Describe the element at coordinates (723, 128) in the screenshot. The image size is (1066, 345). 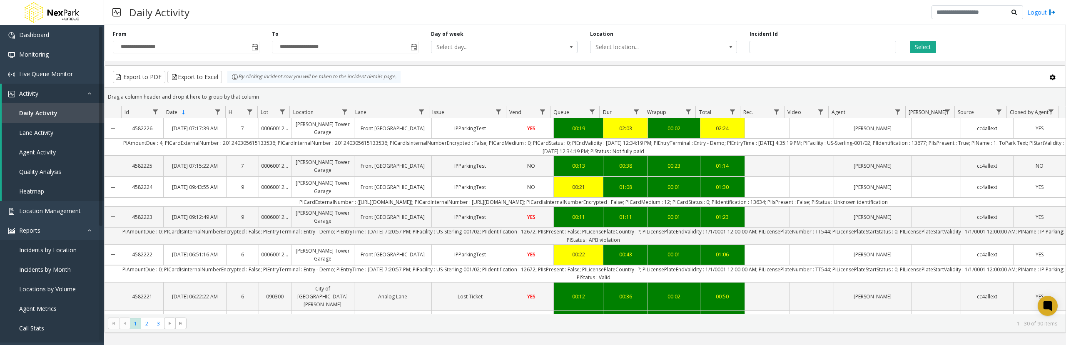
I see `a: 02:24` at that location.